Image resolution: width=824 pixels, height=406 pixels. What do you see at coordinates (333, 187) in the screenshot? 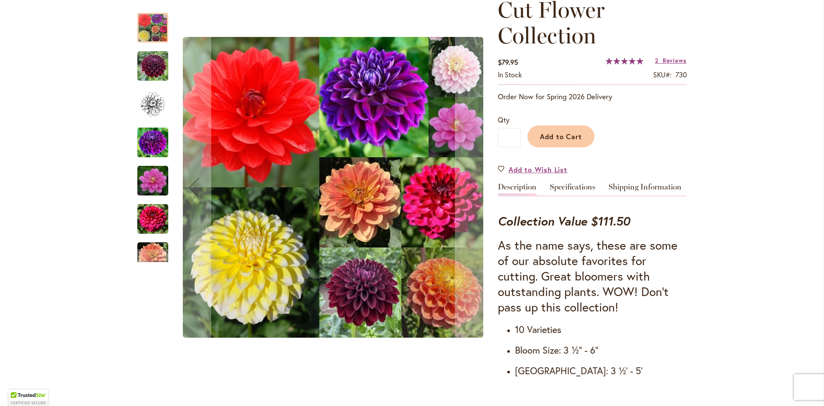
I see `div: CUT FLOWER COLLECTIONCut Flower CollectionCut Flower Collection` at bounding box center [333, 187].